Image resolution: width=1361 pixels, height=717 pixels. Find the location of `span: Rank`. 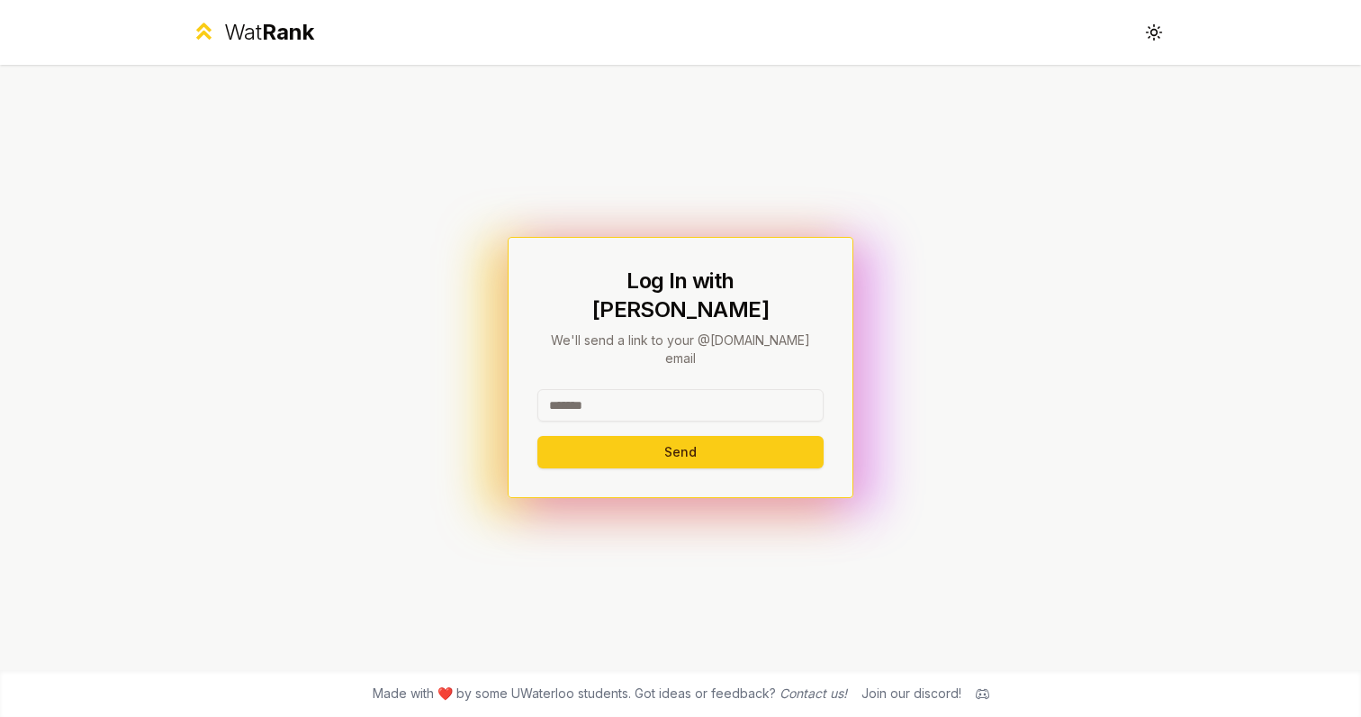

span: Rank is located at coordinates (288, 32).